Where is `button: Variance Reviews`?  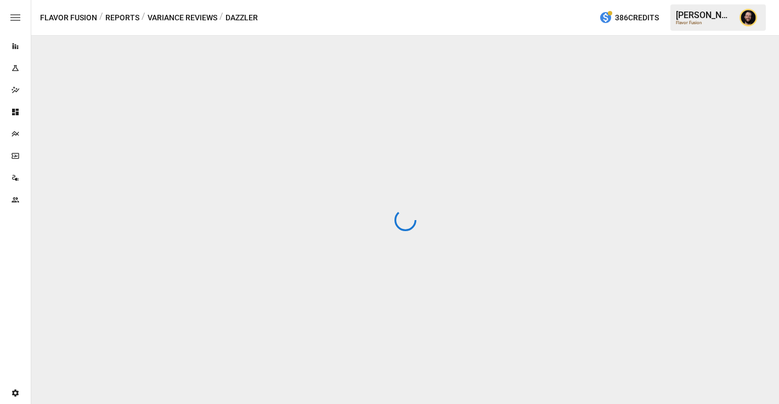 button: Variance Reviews is located at coordinates (182, 18).